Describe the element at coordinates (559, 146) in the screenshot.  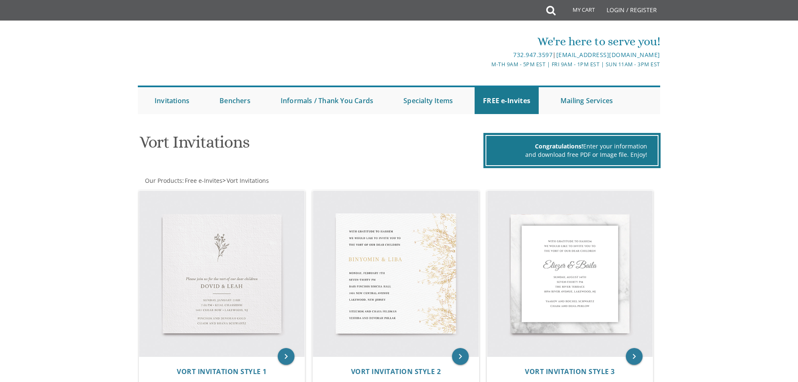
I see `span: Congratulations!` at that location.